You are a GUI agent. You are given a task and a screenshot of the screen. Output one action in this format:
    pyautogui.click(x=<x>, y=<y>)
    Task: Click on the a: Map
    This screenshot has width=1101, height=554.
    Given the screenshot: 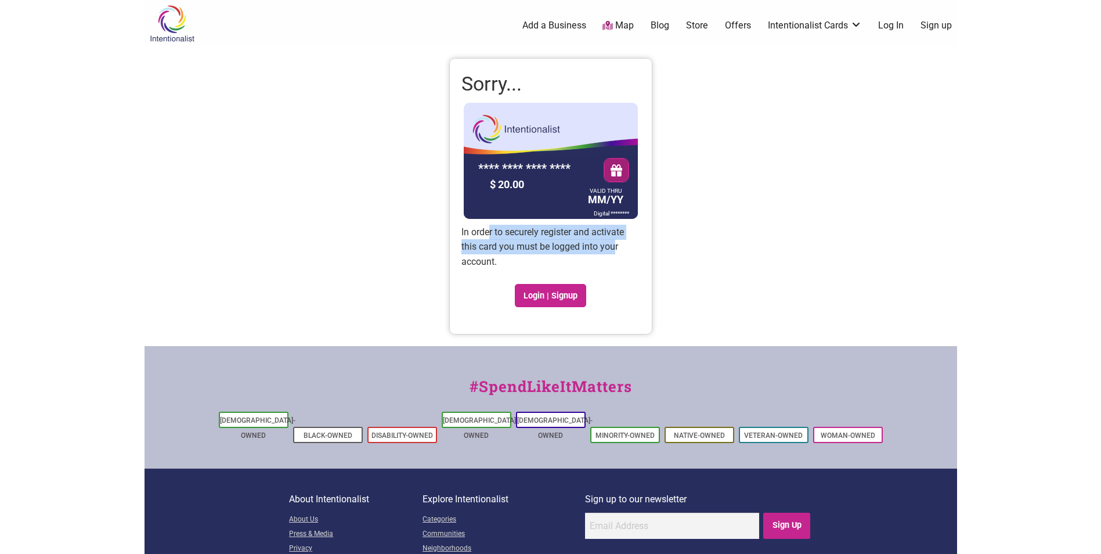 What is the action you would take?
    pyautogui.click(x=618, y=26)
    